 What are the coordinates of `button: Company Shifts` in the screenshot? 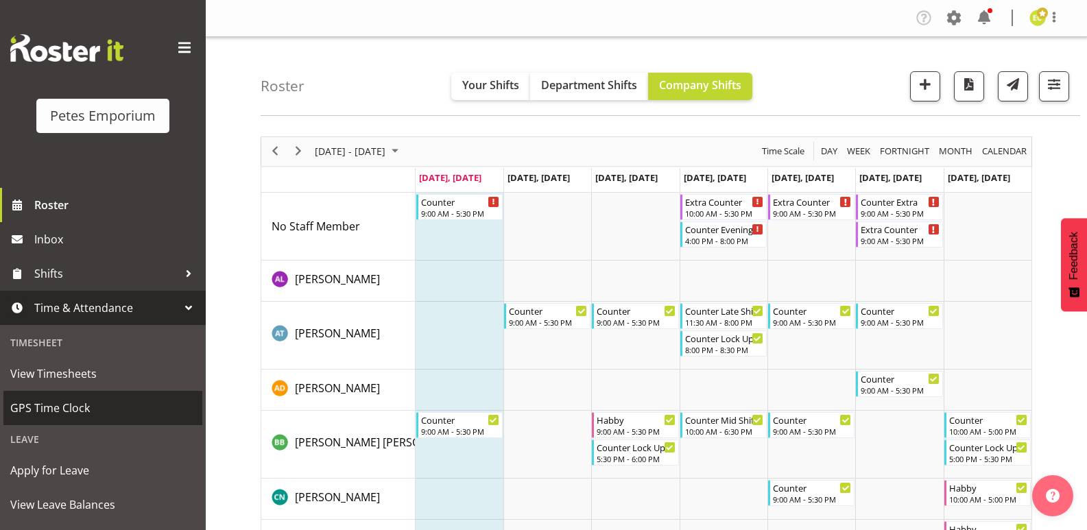 It's located at (700, 86).